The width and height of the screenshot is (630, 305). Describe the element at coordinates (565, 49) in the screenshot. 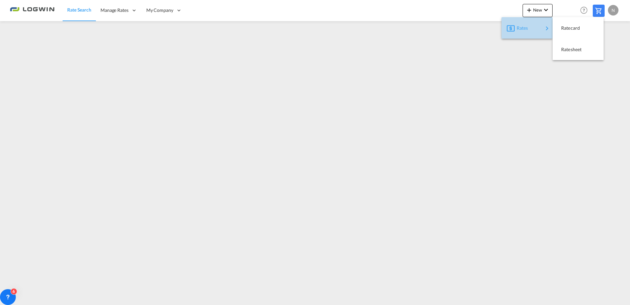

I see `span: Ratesheet` at that location.